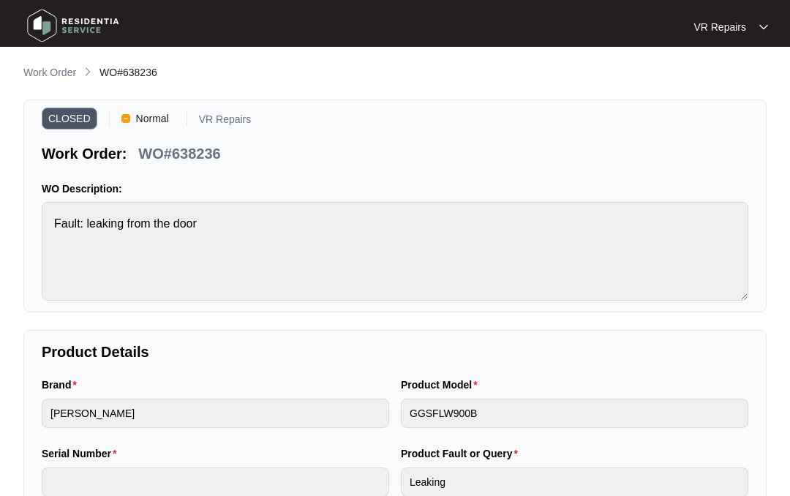 The width and height of the screenshot is (790, 496). I want to click on input: Product Model, so click(575, 414).